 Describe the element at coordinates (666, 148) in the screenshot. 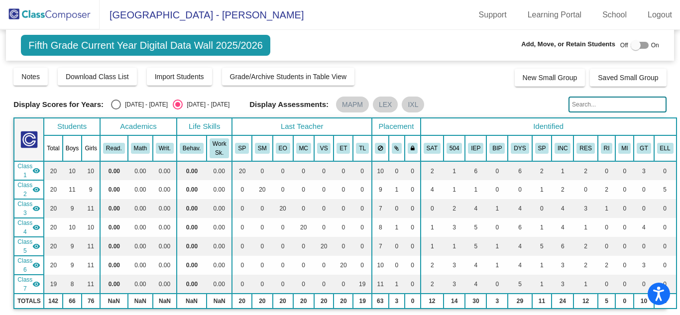

I see `button: ELL` at that location.